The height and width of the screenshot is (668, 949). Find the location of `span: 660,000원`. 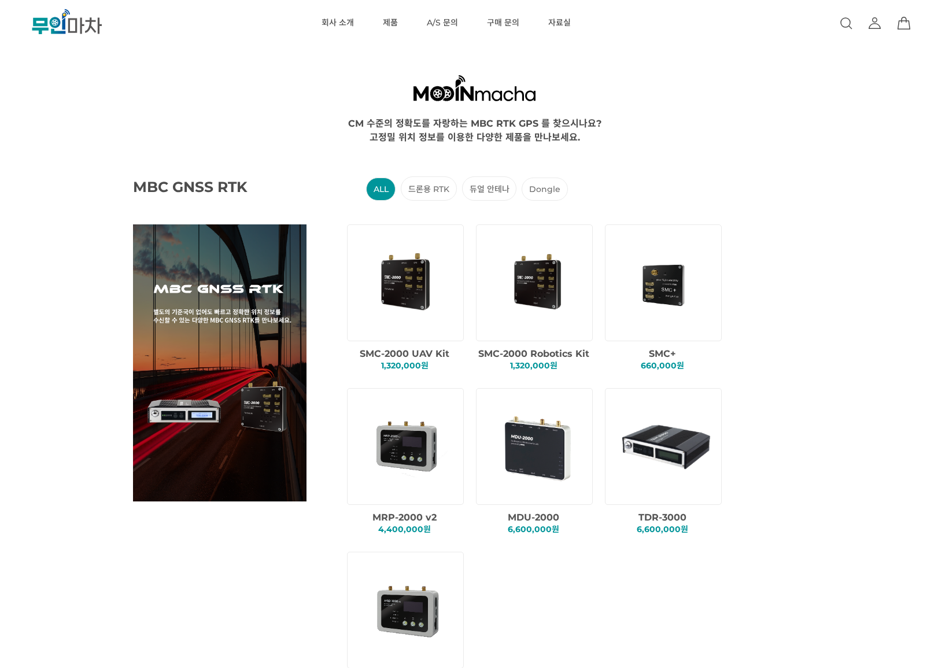

span: 660,000원 is located at coordinates (662, 365).